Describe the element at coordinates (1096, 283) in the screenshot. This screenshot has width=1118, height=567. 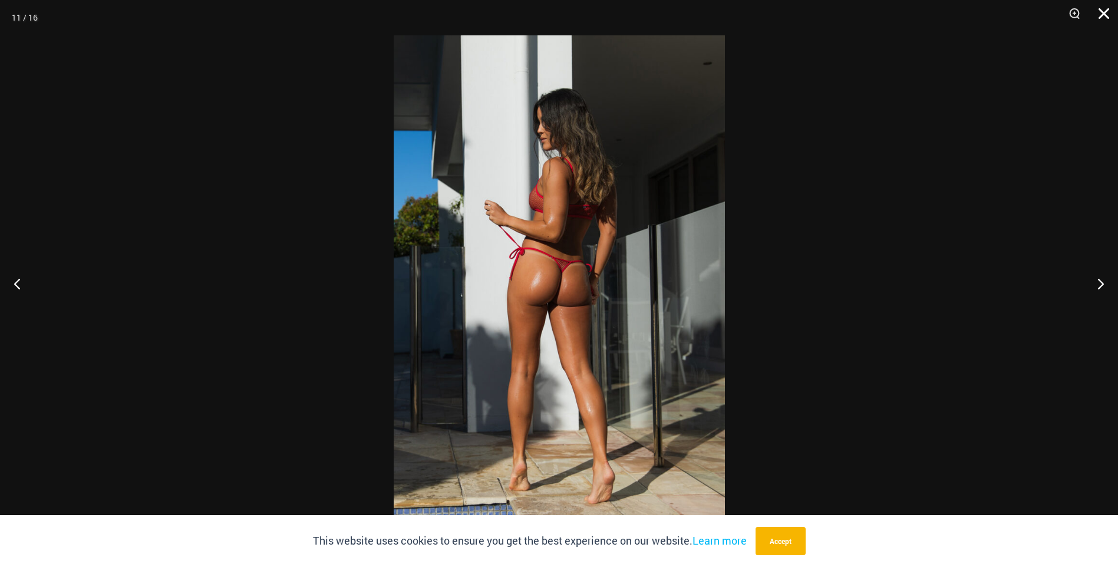
I see `button: Next` at that location.